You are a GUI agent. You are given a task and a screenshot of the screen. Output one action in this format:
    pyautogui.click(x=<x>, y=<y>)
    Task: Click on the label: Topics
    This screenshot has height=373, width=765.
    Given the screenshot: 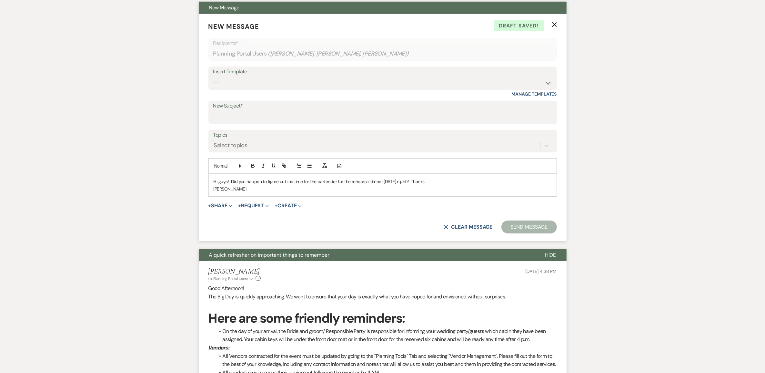 What is the action you would take?
    pyautogui.click(x=383, y=135)
    